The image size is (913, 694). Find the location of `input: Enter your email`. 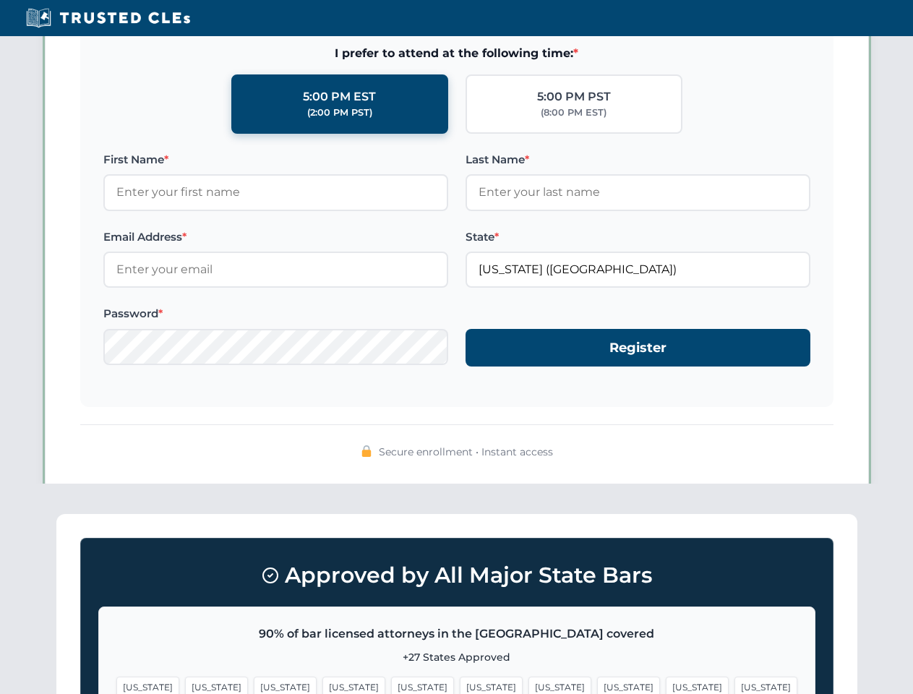

input: Enter your email is located at coordinates (275, 270).